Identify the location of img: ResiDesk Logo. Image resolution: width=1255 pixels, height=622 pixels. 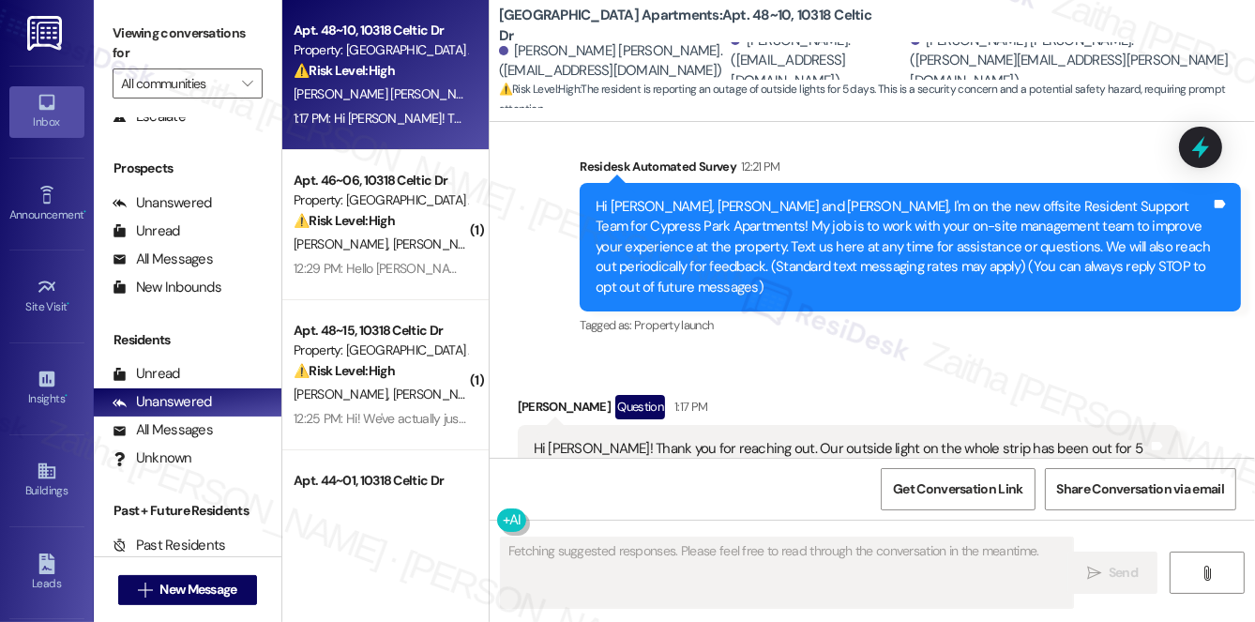
(46, 33).